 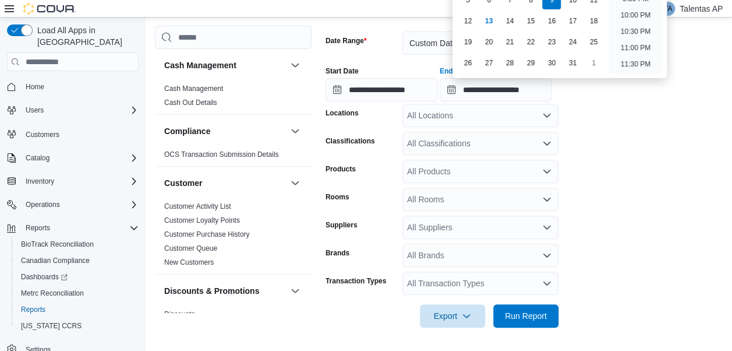 I want to click on a: Cash Out Details, so click(x=190, y=103).